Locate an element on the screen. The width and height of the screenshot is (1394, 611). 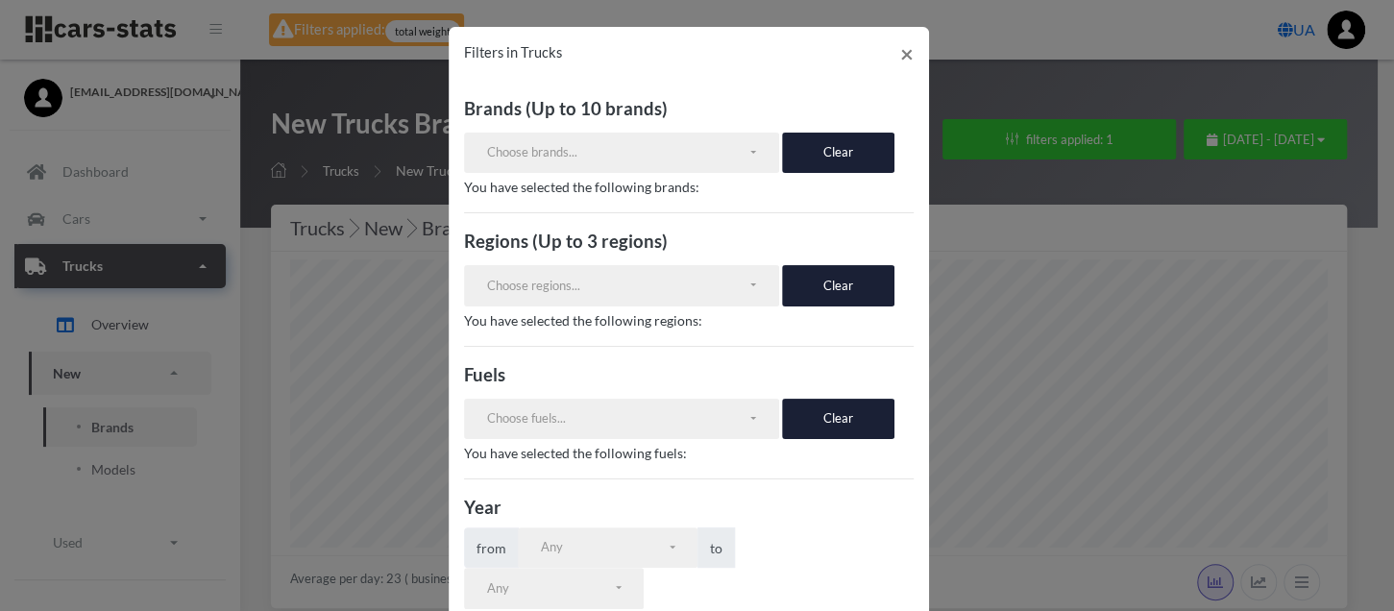
button: Choose brands... is located at coordinates (622, 153).